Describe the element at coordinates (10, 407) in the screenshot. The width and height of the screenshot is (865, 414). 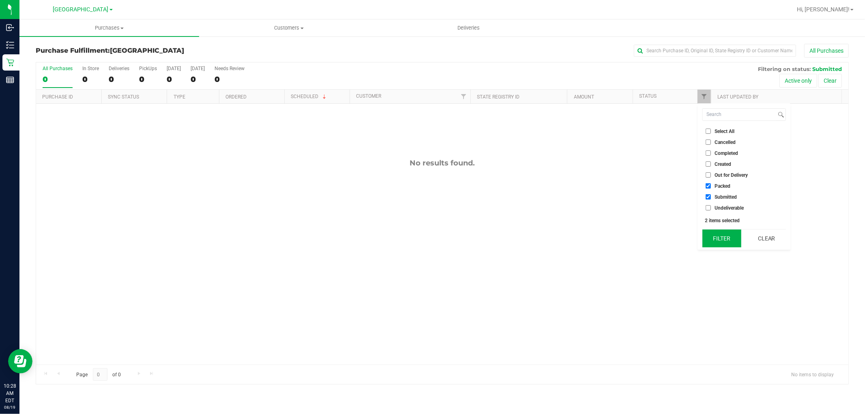
I see `p: 08/19` at that location.